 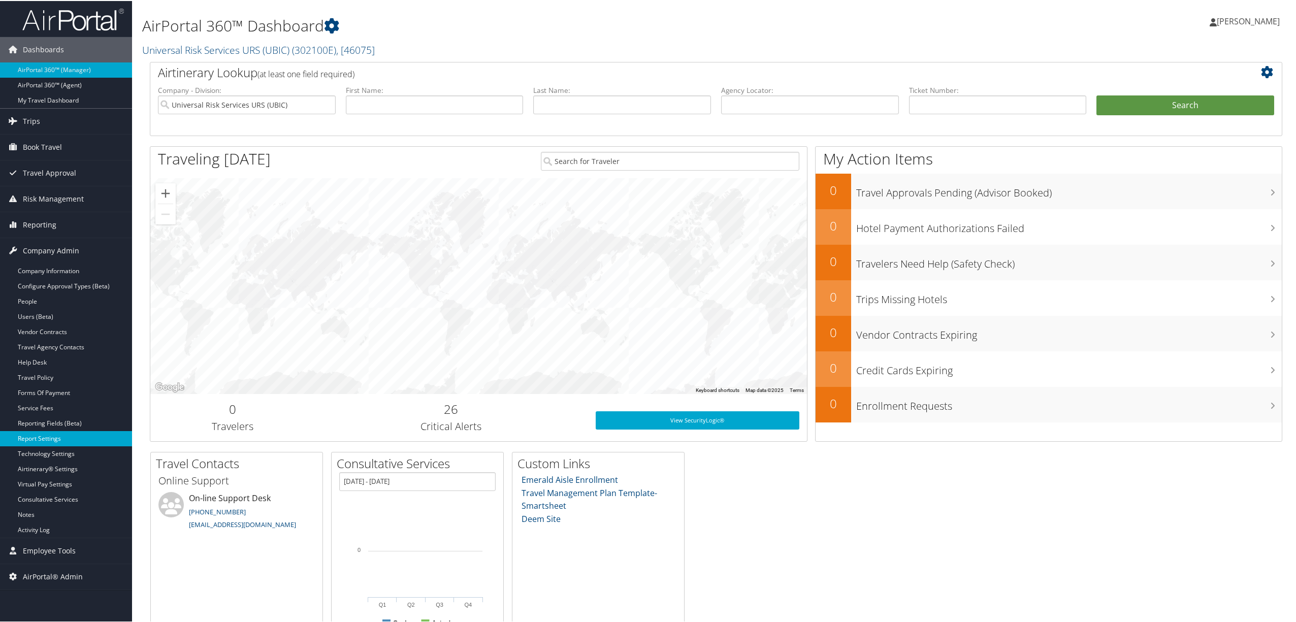 I want to click on span: Reporting, so click(x=40, y=224).